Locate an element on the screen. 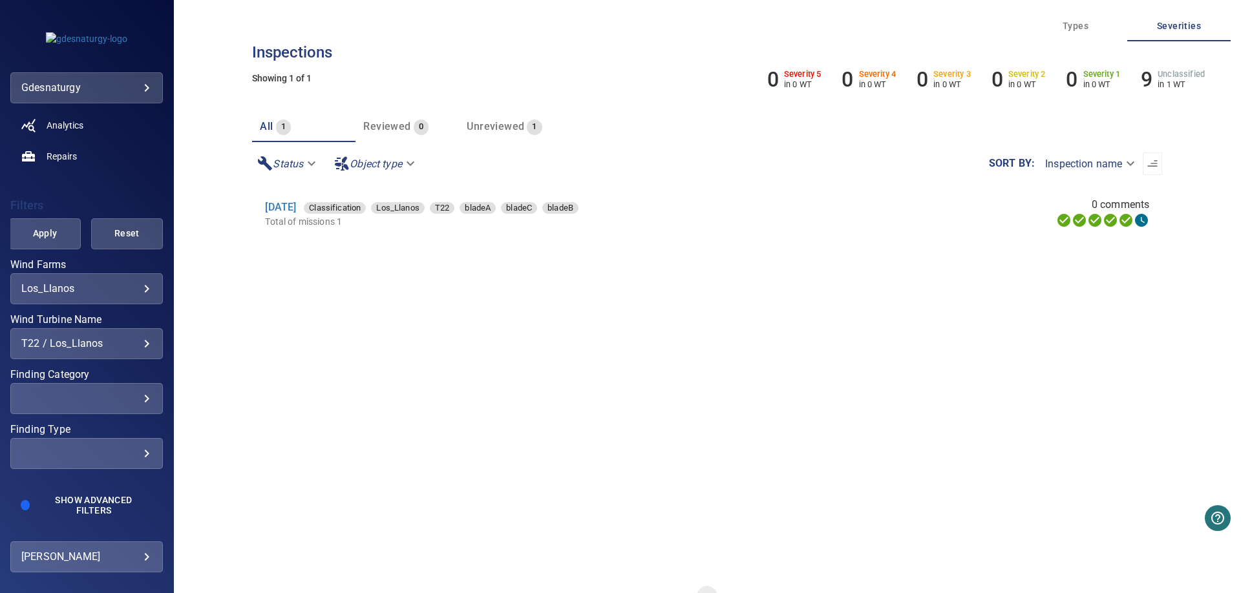 This screenshot has height=593, width=1241. label: Sort by : is located at coordinates (1012, 164).